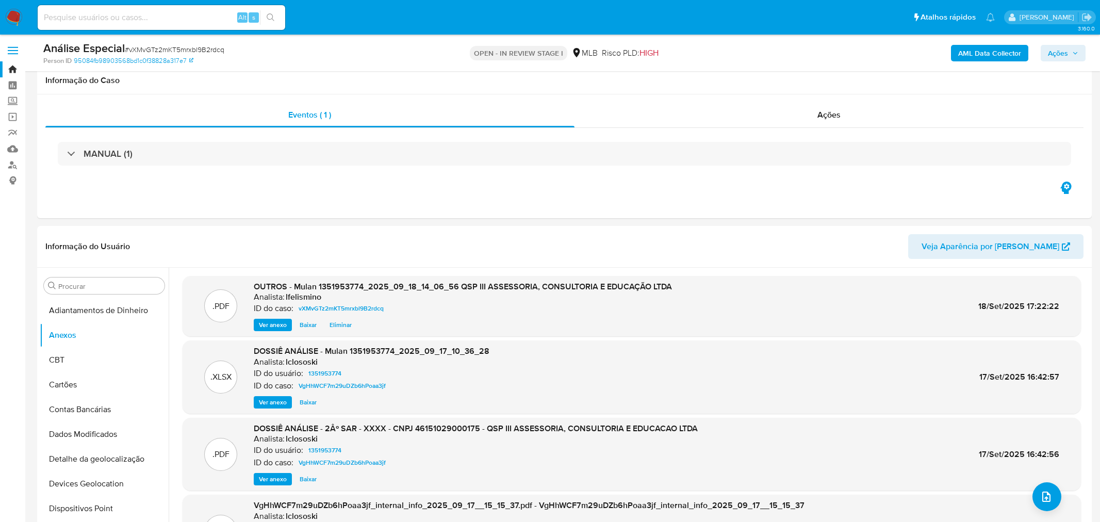 The width and height of the screenshot is (1100, 522). What do you see at coordinates (564, 154) in the screenshot?
I see `div: MANUAL (1)` at bounding box center [564, 154].